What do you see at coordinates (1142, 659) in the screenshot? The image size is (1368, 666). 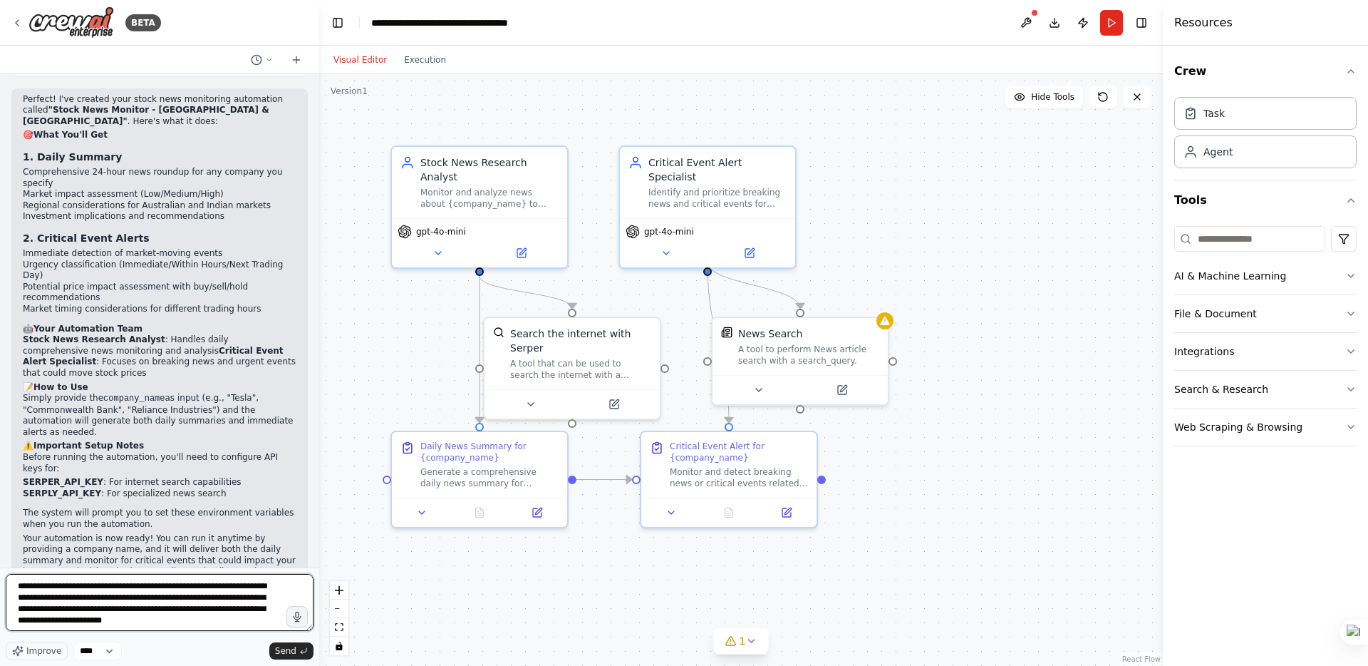 I see `a: React Flow attribution` at bounding box center [1142, 659].